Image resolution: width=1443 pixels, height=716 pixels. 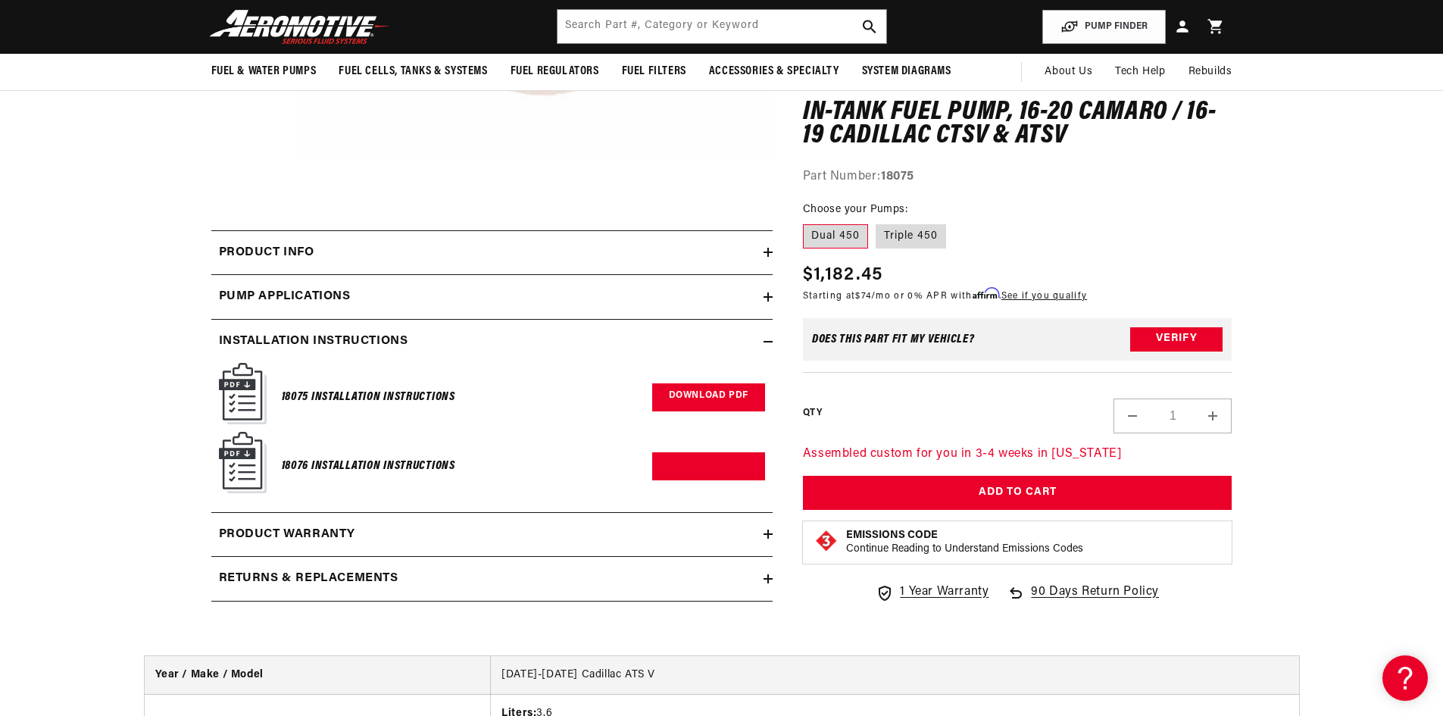 What do you see at coordinates (1068, 72) in the screenshot?
I see `a: About Us` at bounding box center [1068, 72].